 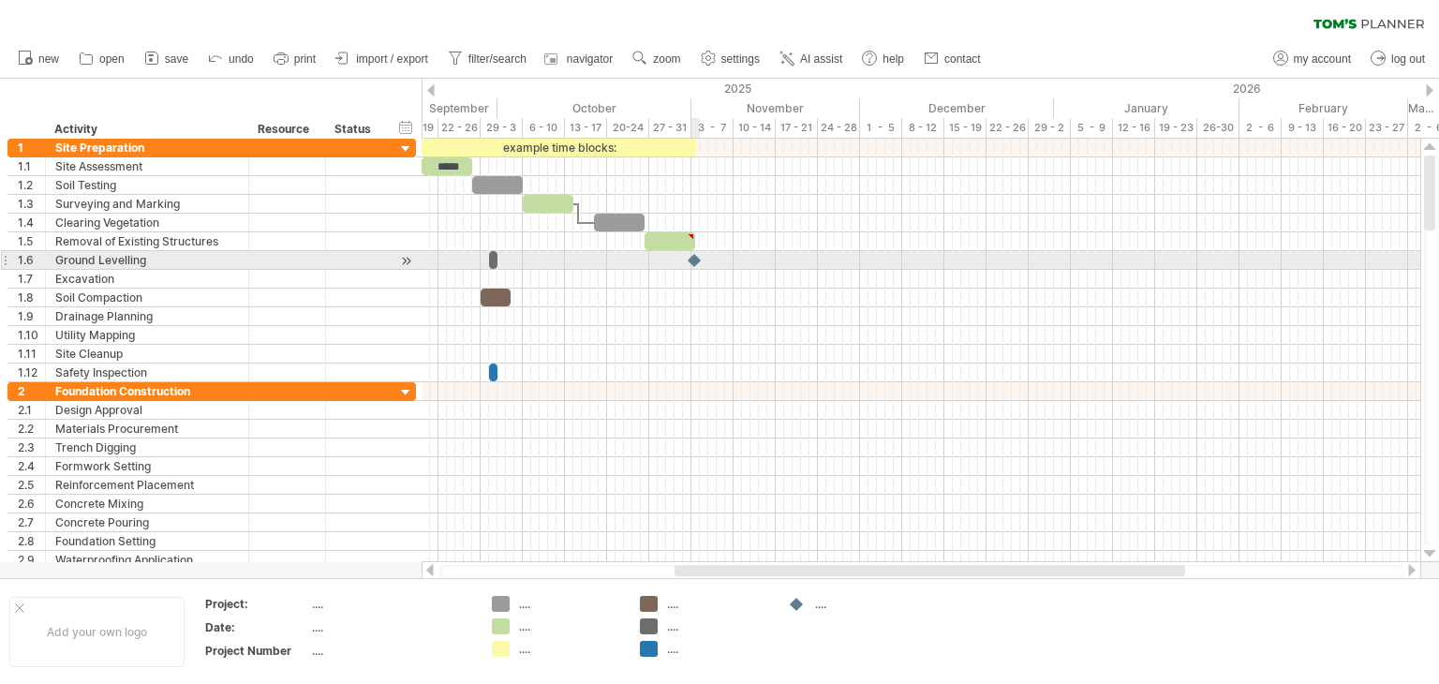 What do you see at coordinates (1398, 59) in the screenshot?
I see `a: log out` at bounding box center [1398, 59].